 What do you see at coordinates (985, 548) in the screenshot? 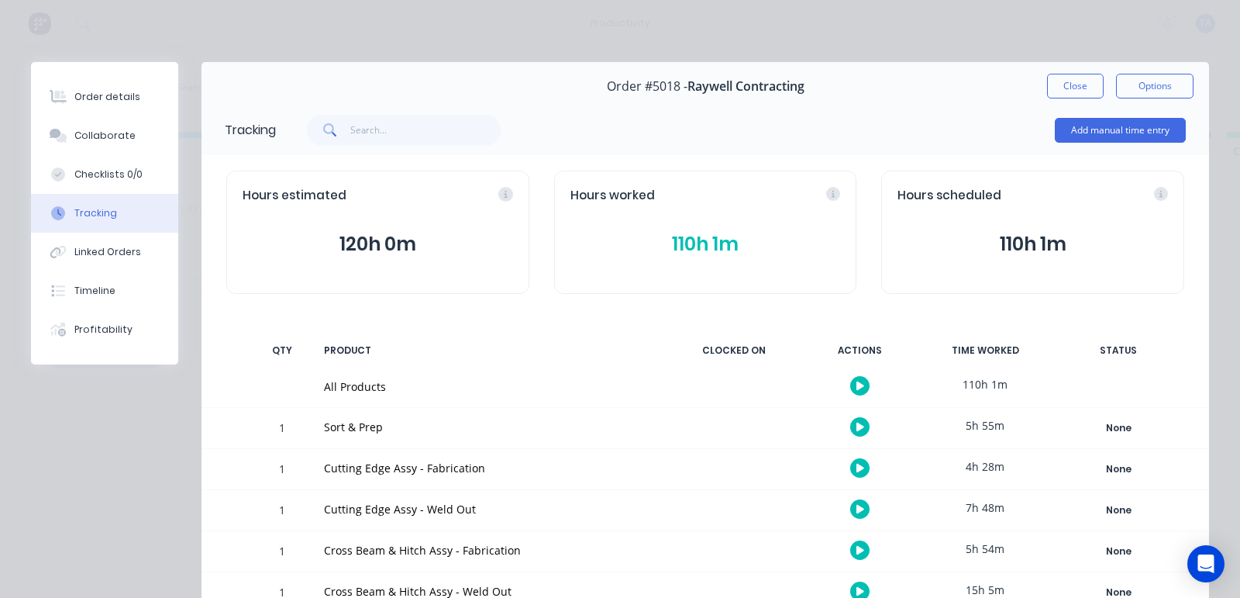
I see `div: 5h 54m` at bounding box center [985, 548].